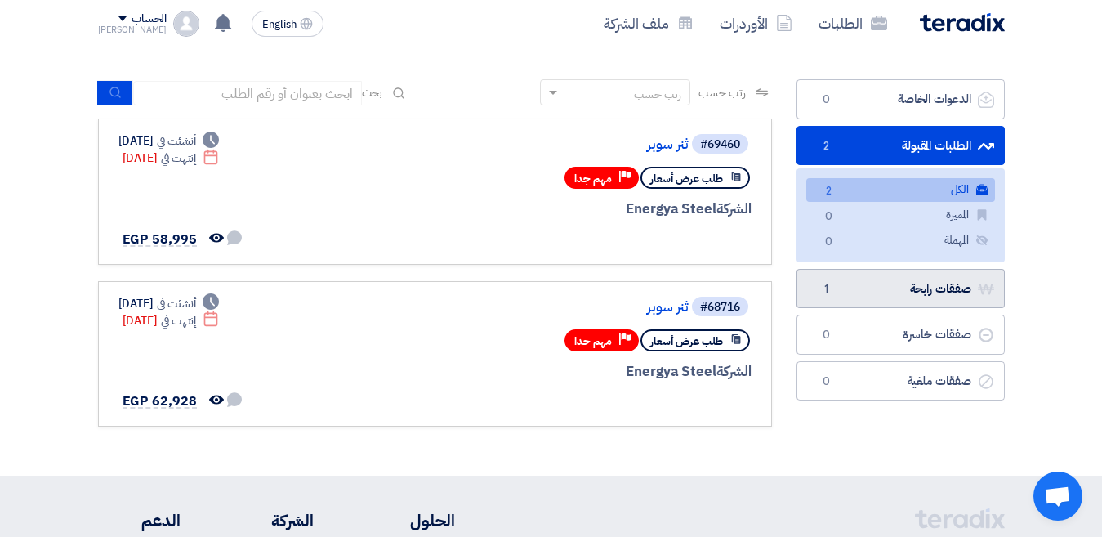  I want to click on li: الدعم, so click(139, 520).